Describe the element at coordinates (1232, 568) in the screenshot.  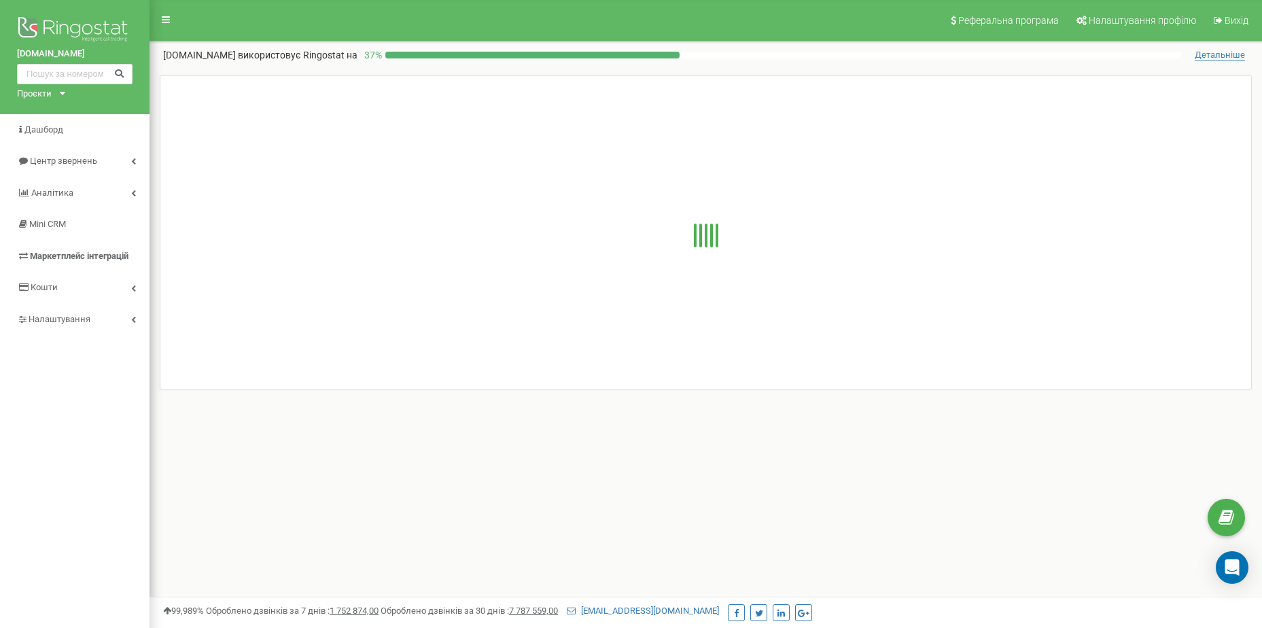
I see `div: Open Intercom Messenger` at that location.